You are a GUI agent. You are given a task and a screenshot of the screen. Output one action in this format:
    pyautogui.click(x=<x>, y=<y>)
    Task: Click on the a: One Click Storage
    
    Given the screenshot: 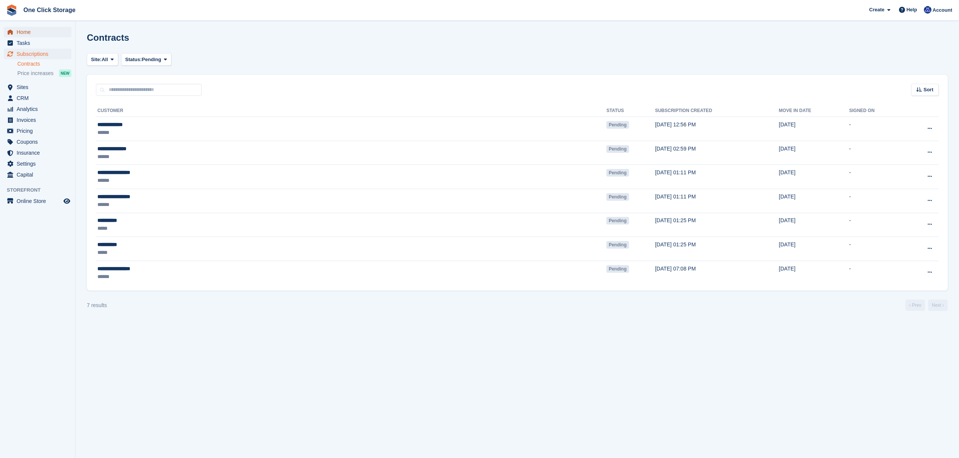 What is the action you would take?
    pyautogui.click(x=49, y=10)
    